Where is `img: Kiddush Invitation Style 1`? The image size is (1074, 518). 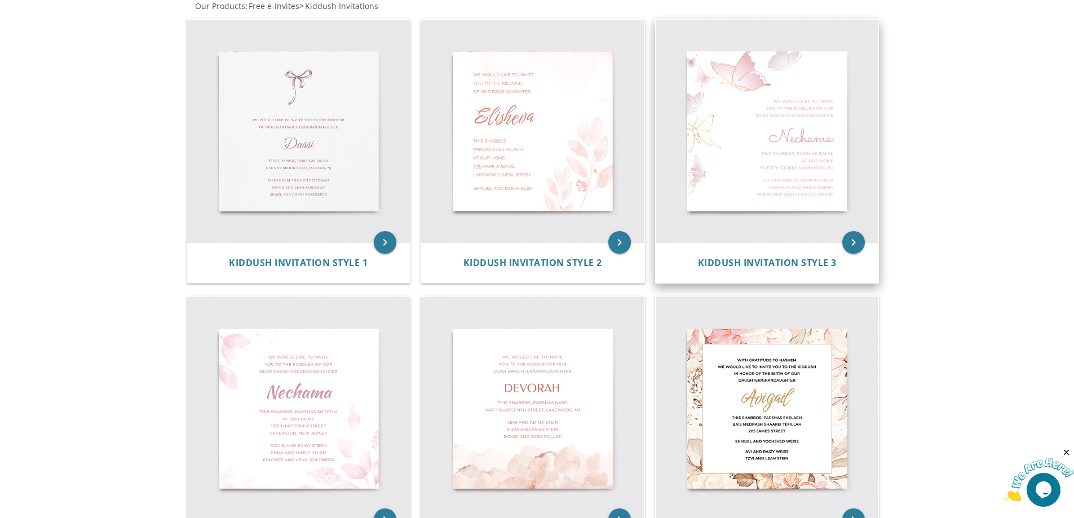
img: Kiddush Invitation Style 1 is located at coordinates (299, 131).